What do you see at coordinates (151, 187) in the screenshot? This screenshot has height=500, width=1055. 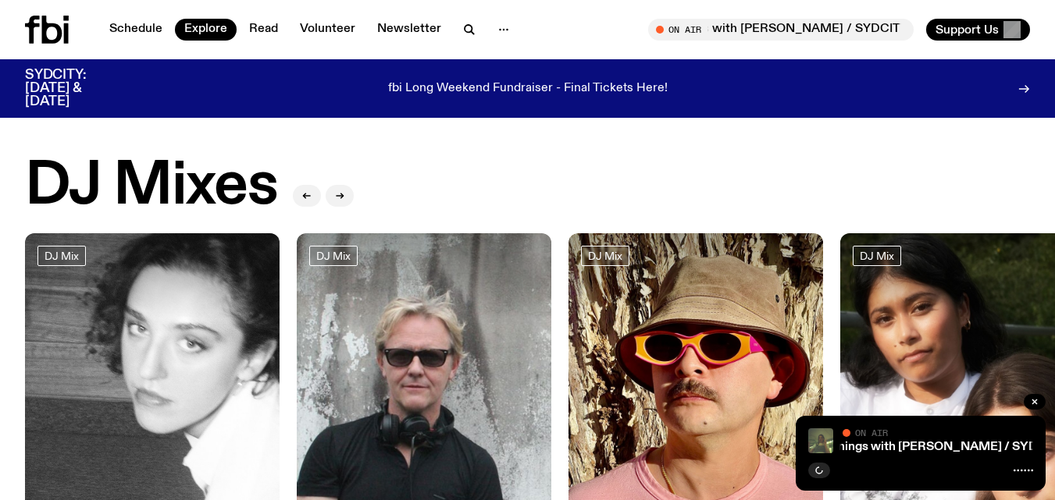 I see `h2: DJ Mixes` at bounding box center [151, 187].